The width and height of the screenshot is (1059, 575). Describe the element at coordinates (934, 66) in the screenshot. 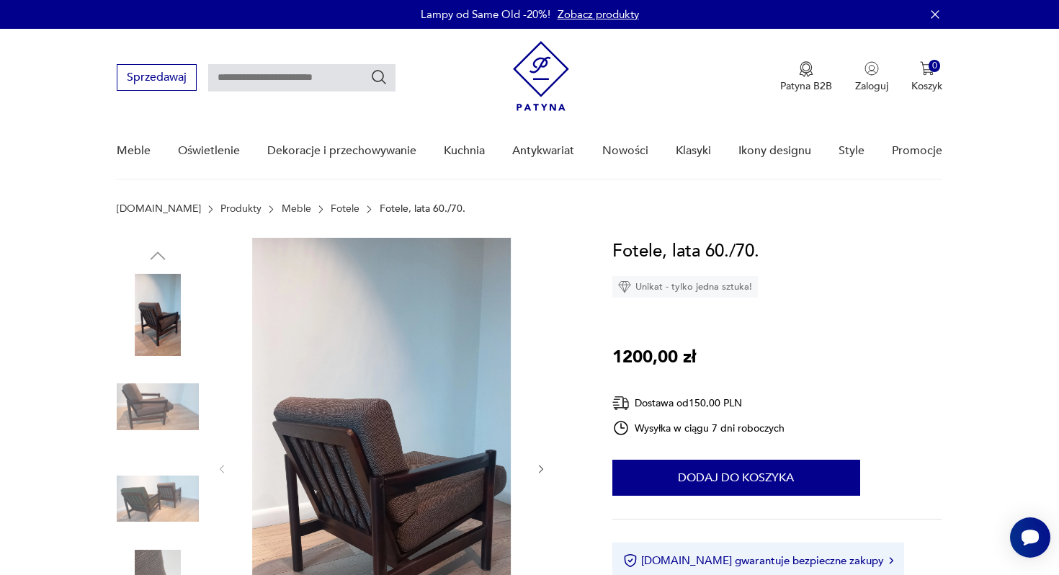

I see `div: 0` at that location.